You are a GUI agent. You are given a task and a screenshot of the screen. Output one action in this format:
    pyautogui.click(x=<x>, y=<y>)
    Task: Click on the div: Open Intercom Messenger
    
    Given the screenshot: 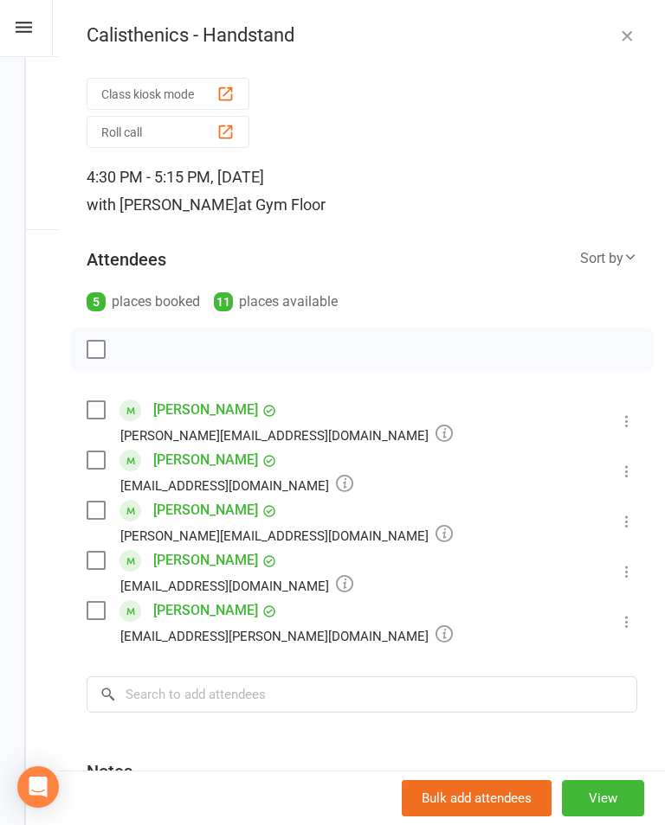 What is the action you would take?
    pyautogui.click(x=38, y=787)
    